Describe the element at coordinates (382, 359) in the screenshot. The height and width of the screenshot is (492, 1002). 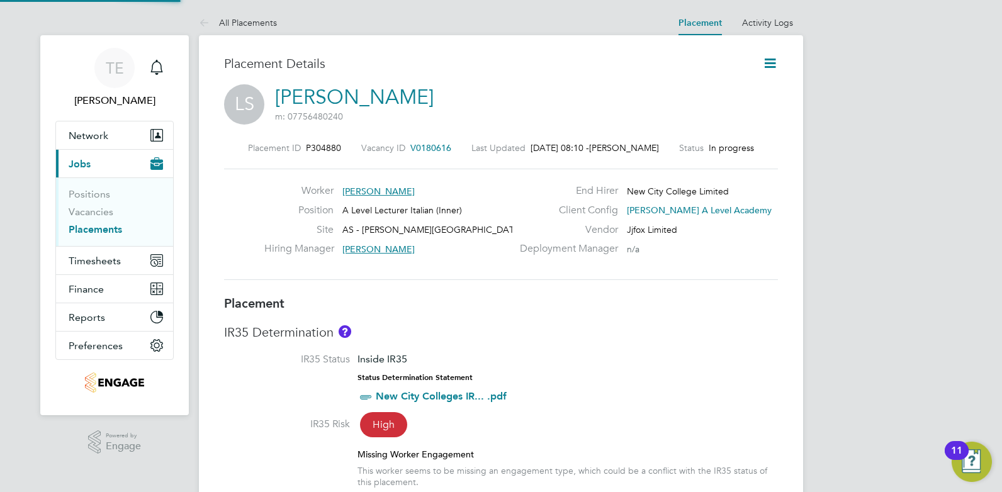
I see `span: Inside IR35` at that location.